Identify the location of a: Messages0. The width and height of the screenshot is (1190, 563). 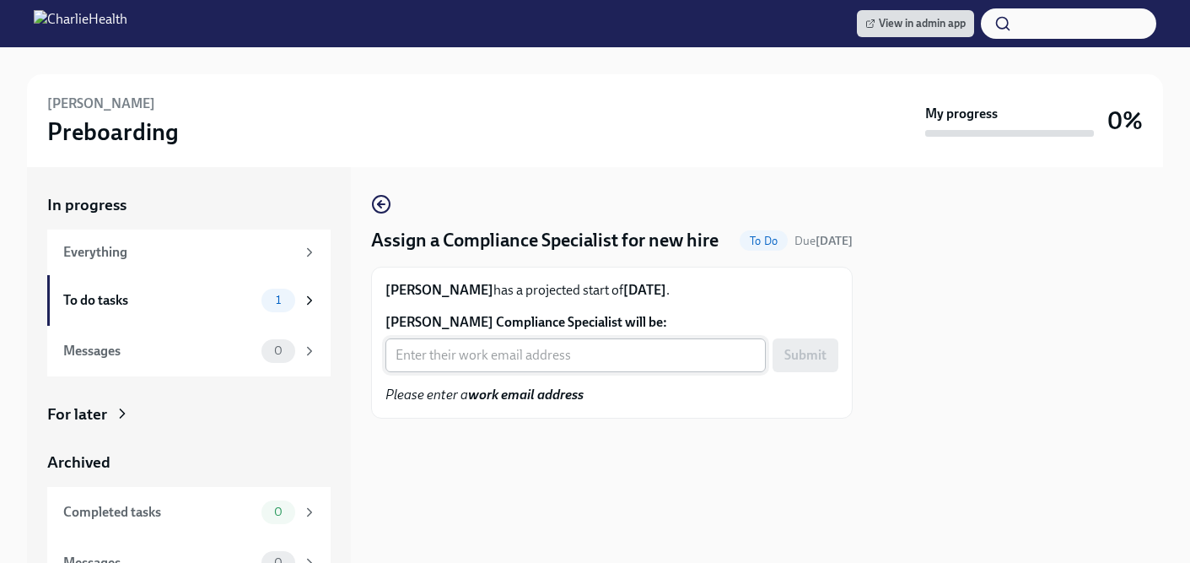
(189, 351).